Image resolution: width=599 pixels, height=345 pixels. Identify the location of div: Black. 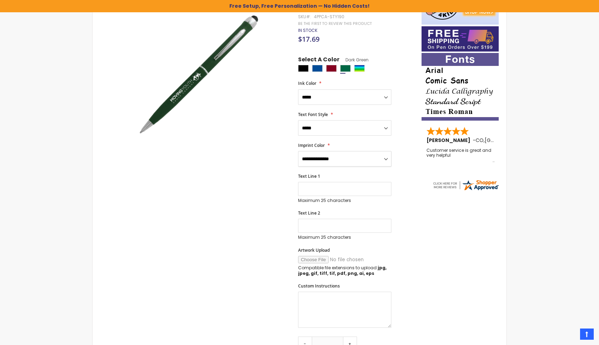
(303, 68).